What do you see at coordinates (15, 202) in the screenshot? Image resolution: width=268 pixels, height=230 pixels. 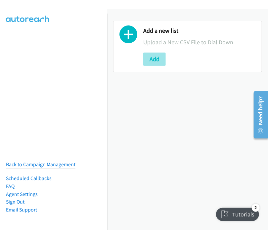 I see `a: Sign Out` at bounding box center [15, 202].